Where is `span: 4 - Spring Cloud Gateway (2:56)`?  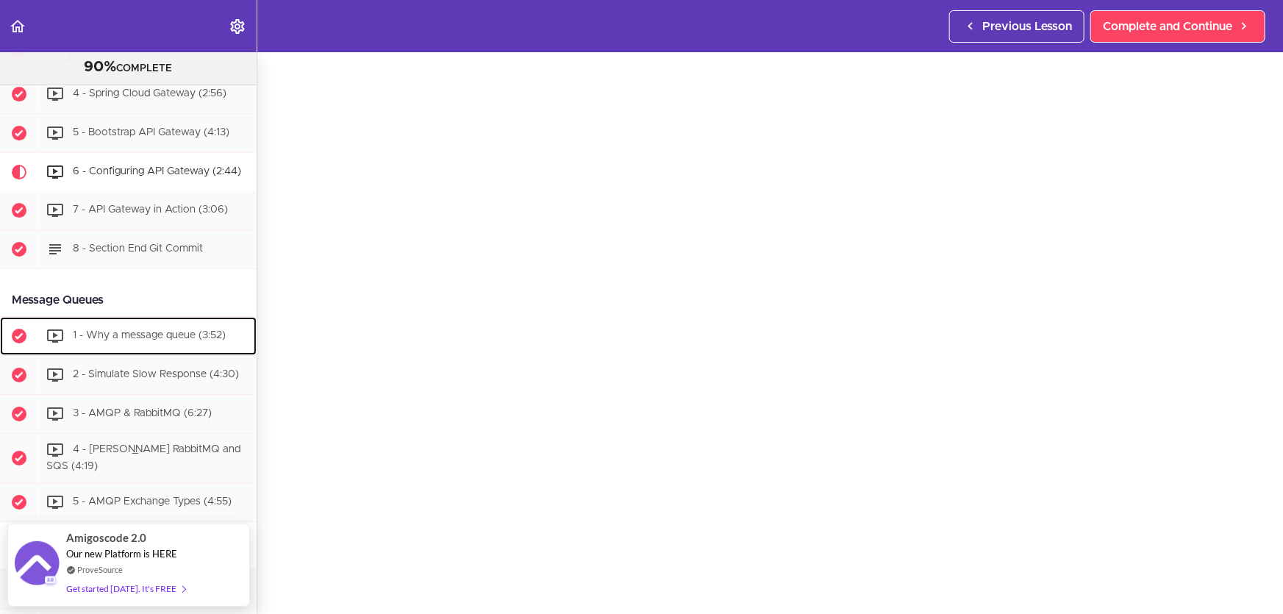
span: 4 - Spring Cloud Gateway (2:56) is located at coordinates (149, 94).